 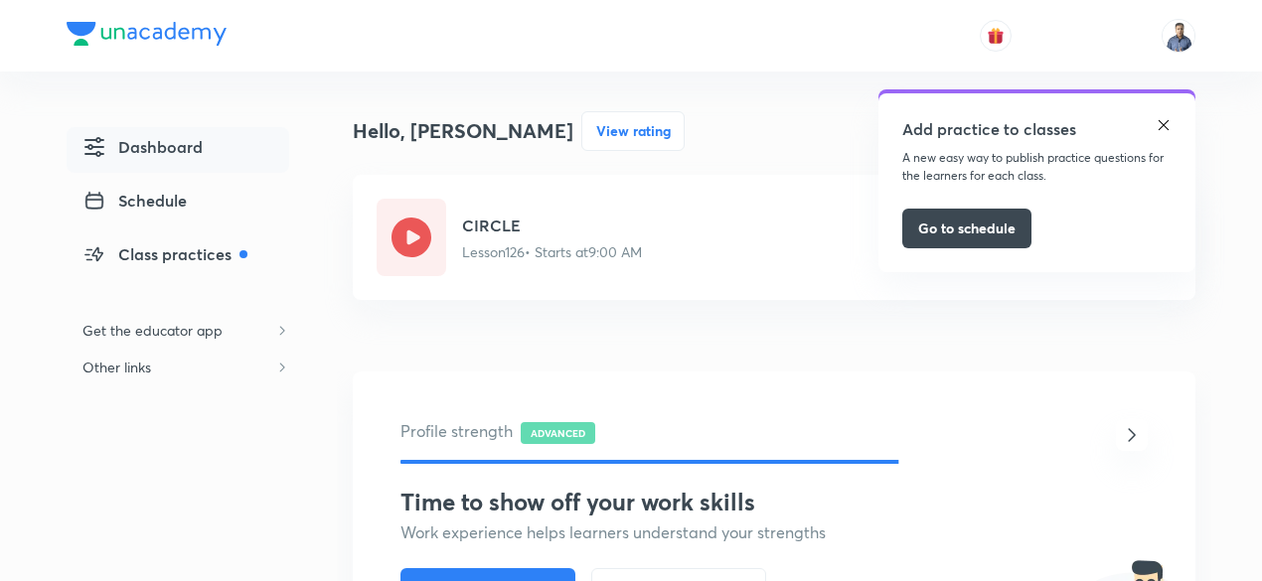 What do you see at coordinates (967, 229) in the screenshot?
I see `button: Go to schedule` at bounding box center [967, 229].